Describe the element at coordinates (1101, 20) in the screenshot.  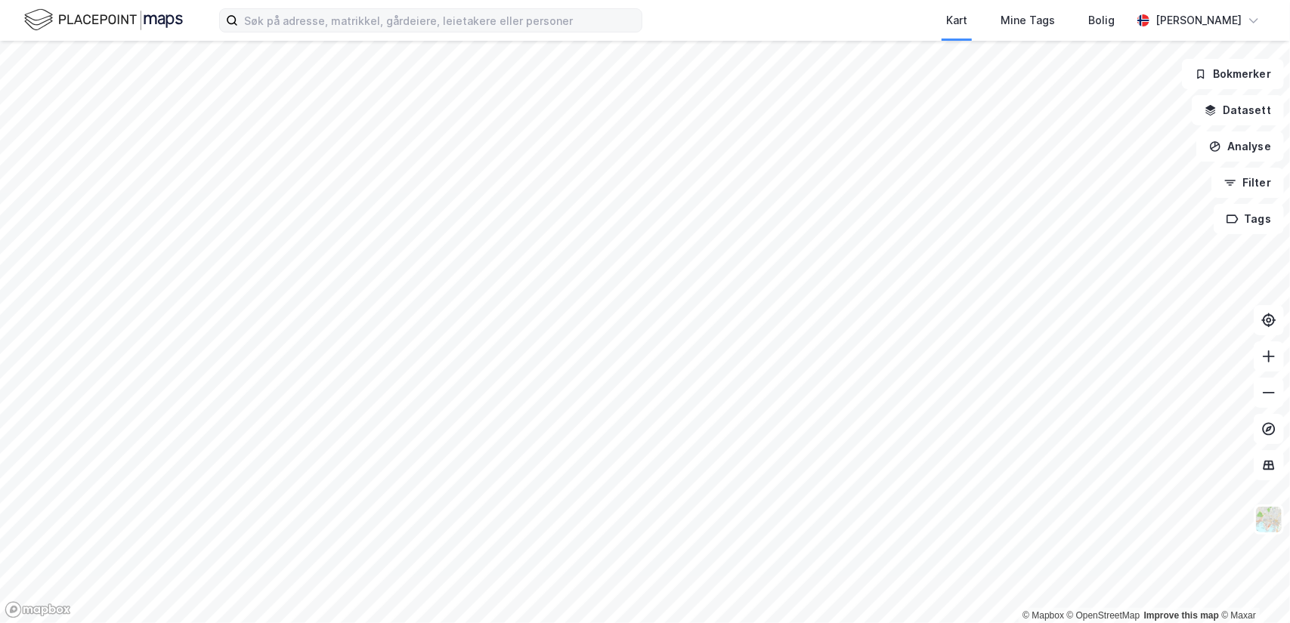
I see `div: Bolig` at that location.